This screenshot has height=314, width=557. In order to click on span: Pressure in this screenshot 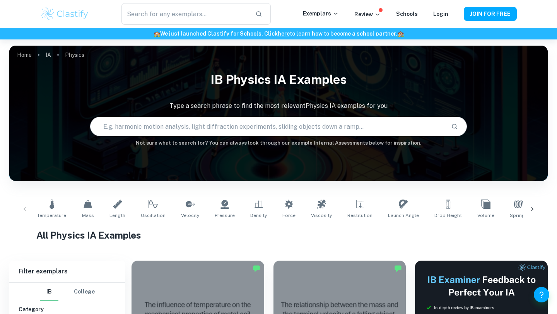, I will do `click(225, 215)`.